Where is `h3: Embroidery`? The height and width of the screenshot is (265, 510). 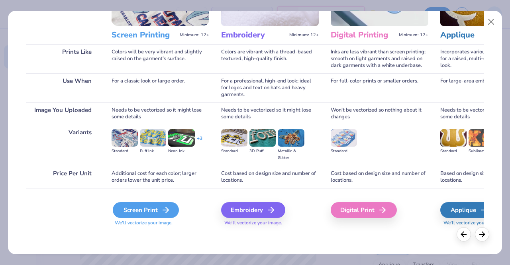 h3: Embroidery is located at coordinates (254, 35).